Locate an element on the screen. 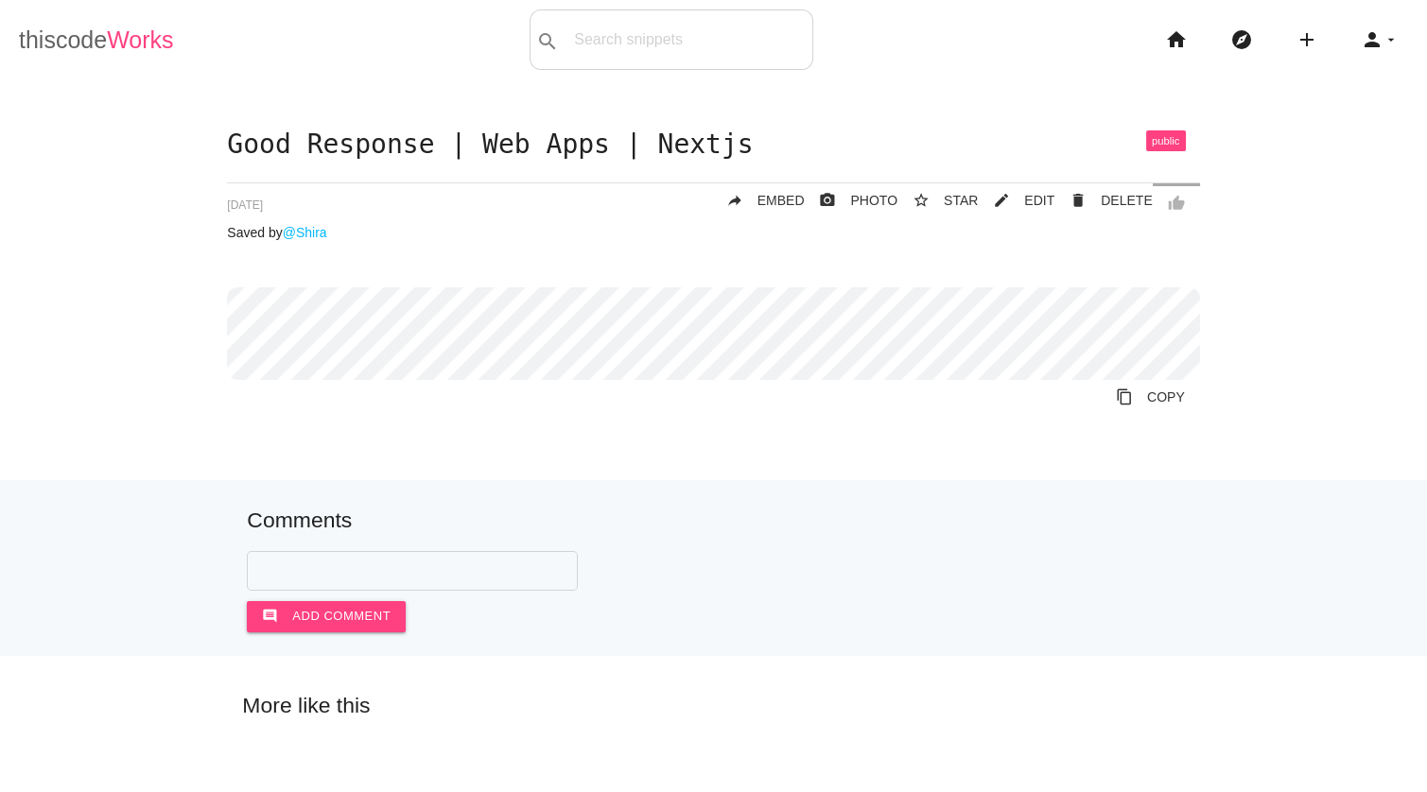 This screenshot has width=1427, height=792. i: explore is located at coordinates (1241, 40).